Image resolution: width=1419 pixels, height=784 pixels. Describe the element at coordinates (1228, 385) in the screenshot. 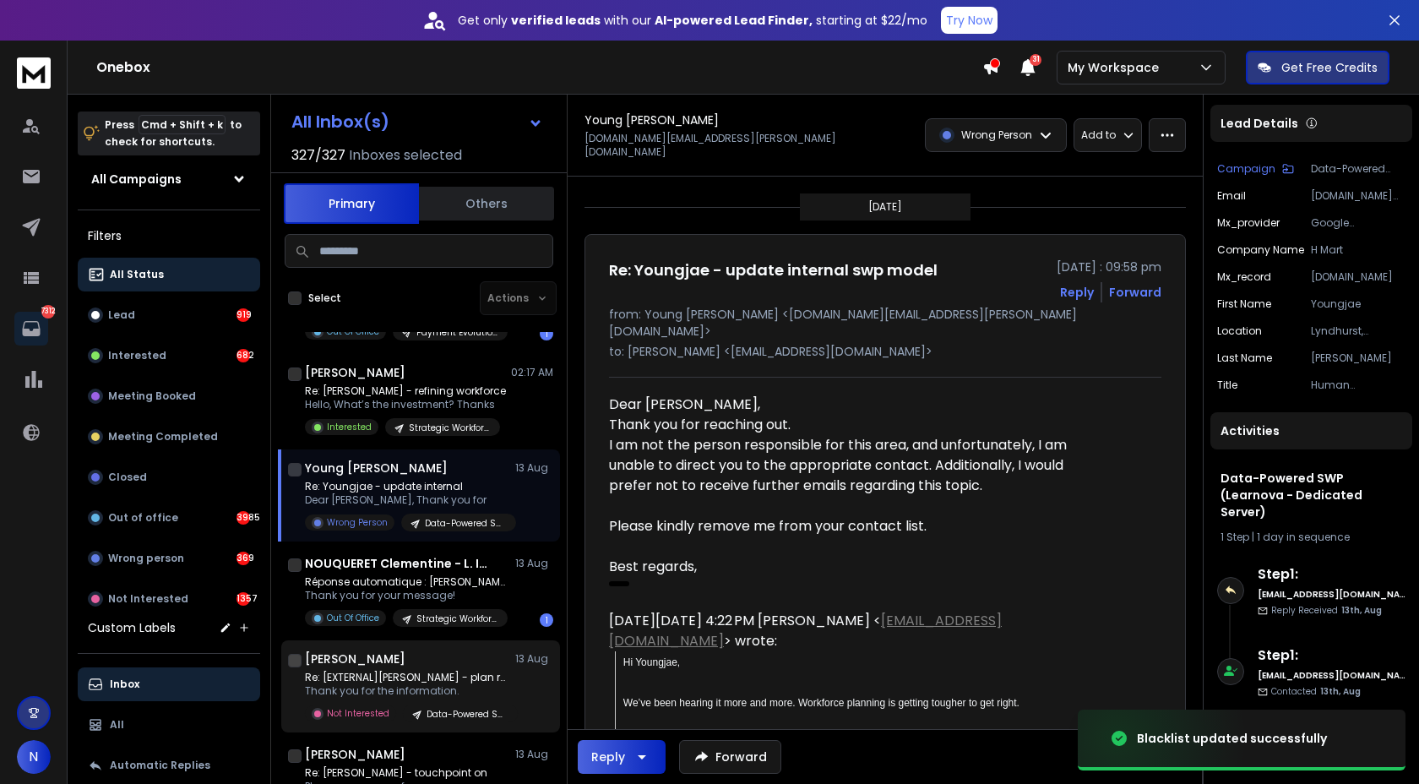

I see `p: title` at that location.